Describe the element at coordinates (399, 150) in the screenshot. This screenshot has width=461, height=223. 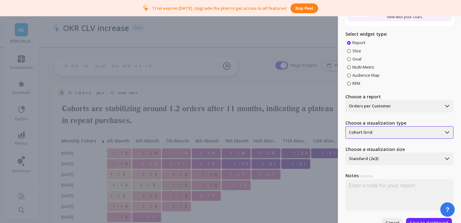
I see `label: Choose a visualization size` at that location.